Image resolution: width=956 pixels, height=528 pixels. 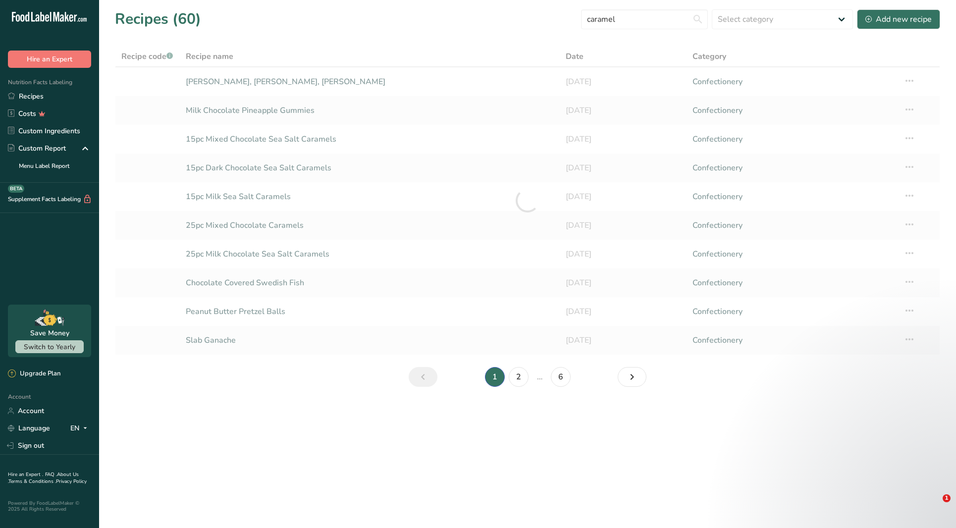 What do you see at coordinates (561, 377) in the screenshot?
I see `a: Page 6.` at bounding box center [561, 377].